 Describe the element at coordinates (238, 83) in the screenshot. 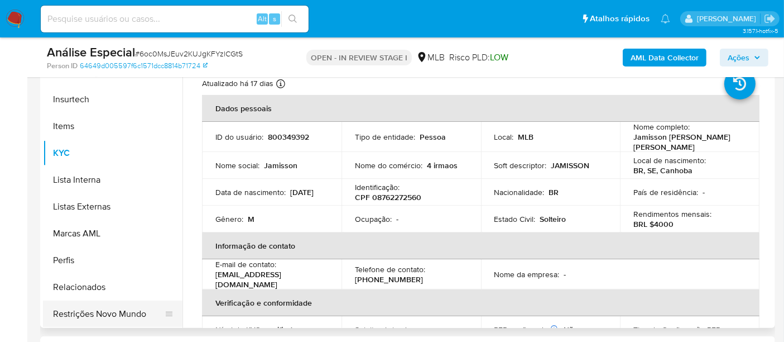

I see `p: Atualizado há 17 dias` at that location.